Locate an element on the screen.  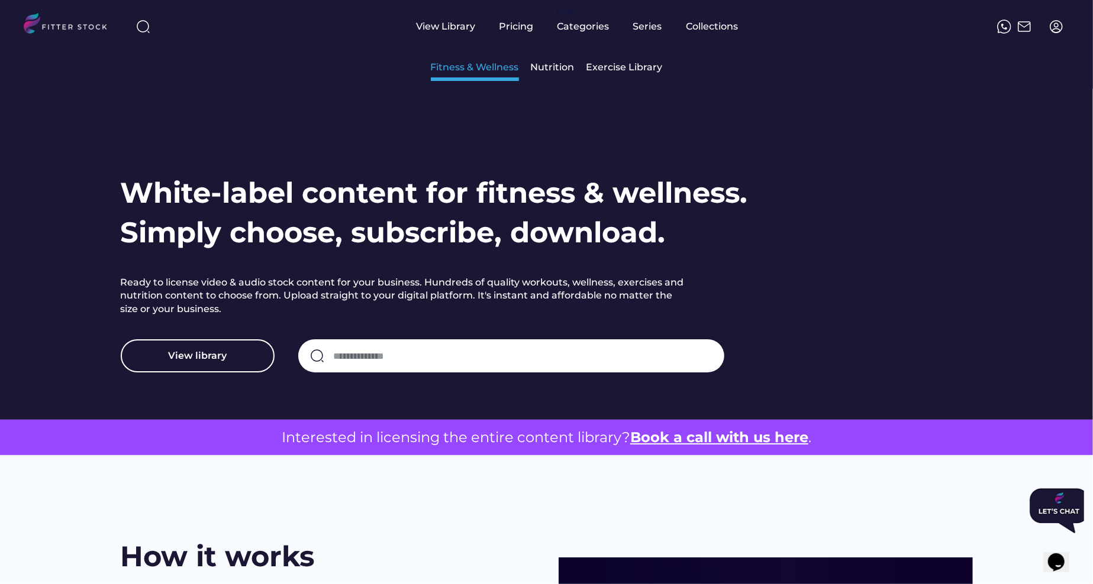
div: fvck is located at coordinates (565, 12).